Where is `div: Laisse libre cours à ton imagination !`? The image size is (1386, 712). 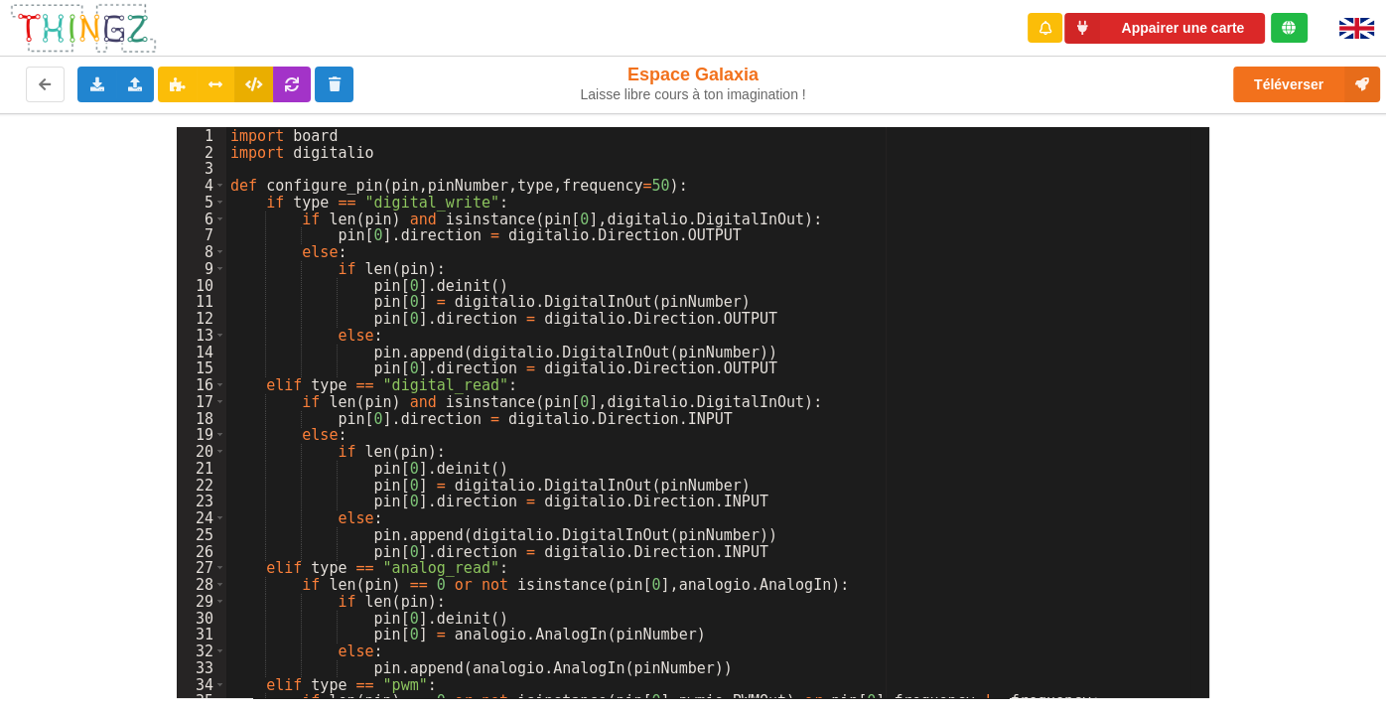
div: Laisse libre cours à ton imagination ! is located at coordinates (693, 94).